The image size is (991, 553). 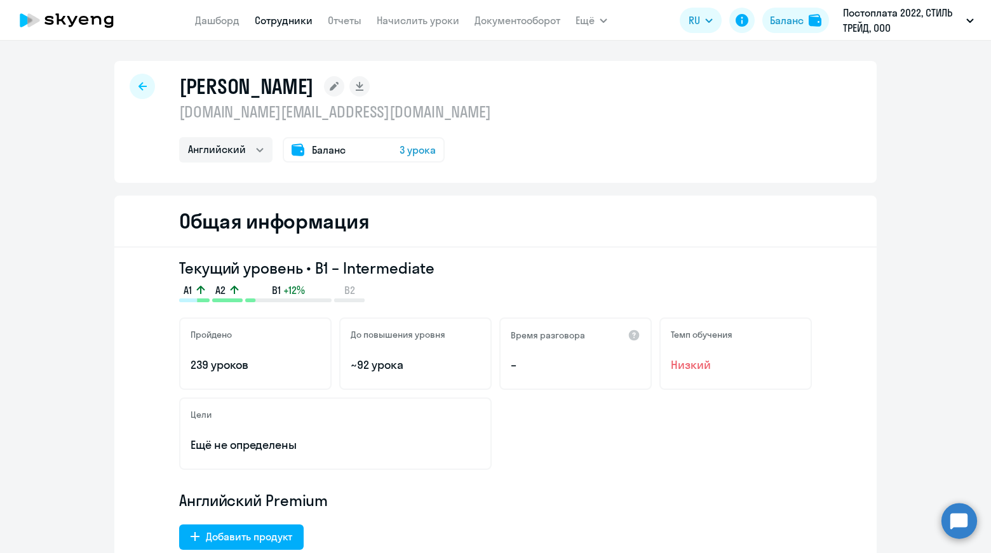 What do you see at coordinates (815, 20) in the screenshot?
I see `img: balance` at bounding box center [815, 20].